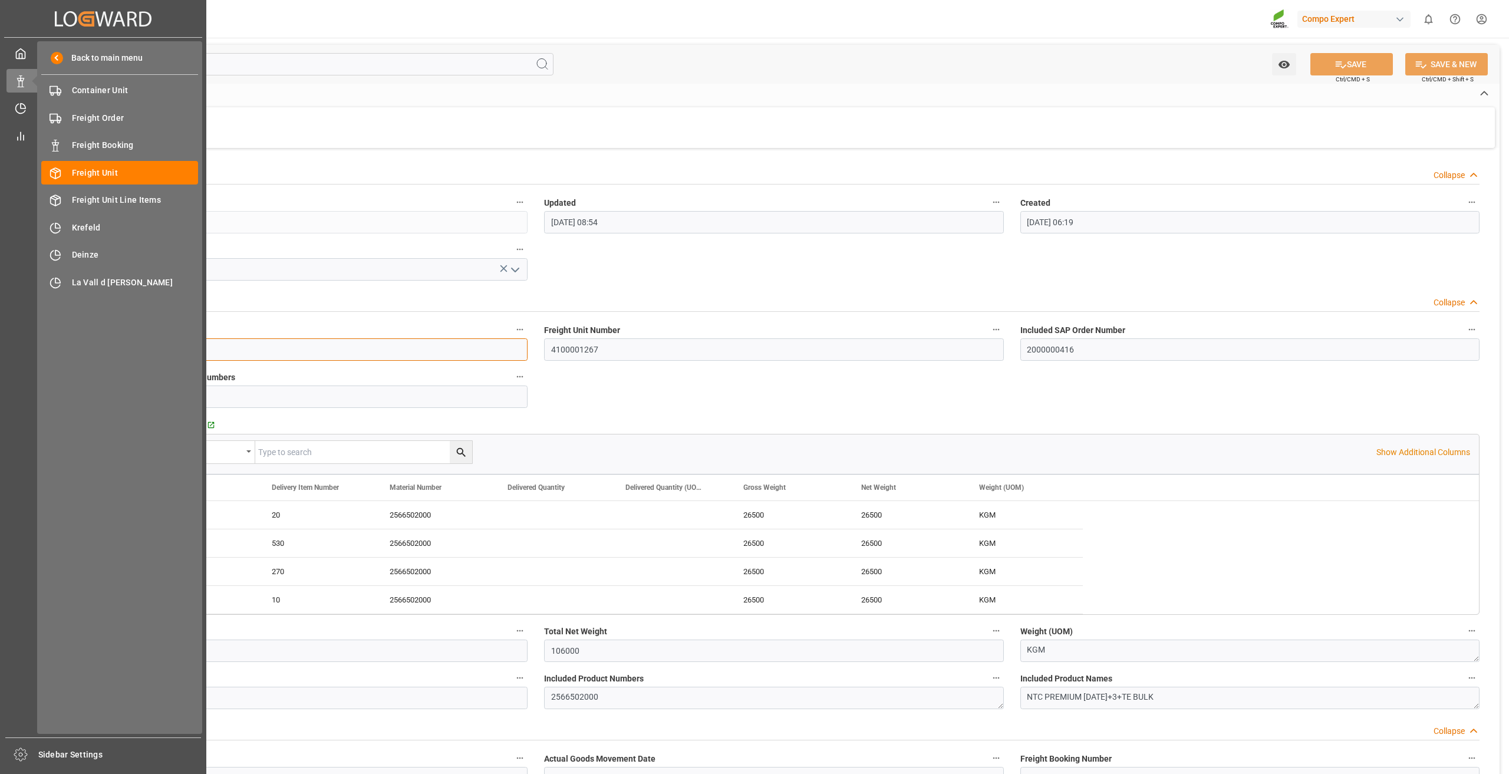 The image size is (1509, 774). I want to click on a: Timeslot Management, so click(103, 108).